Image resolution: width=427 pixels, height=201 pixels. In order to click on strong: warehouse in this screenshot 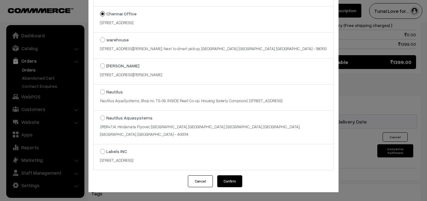, I will do `click(118, 39)`.